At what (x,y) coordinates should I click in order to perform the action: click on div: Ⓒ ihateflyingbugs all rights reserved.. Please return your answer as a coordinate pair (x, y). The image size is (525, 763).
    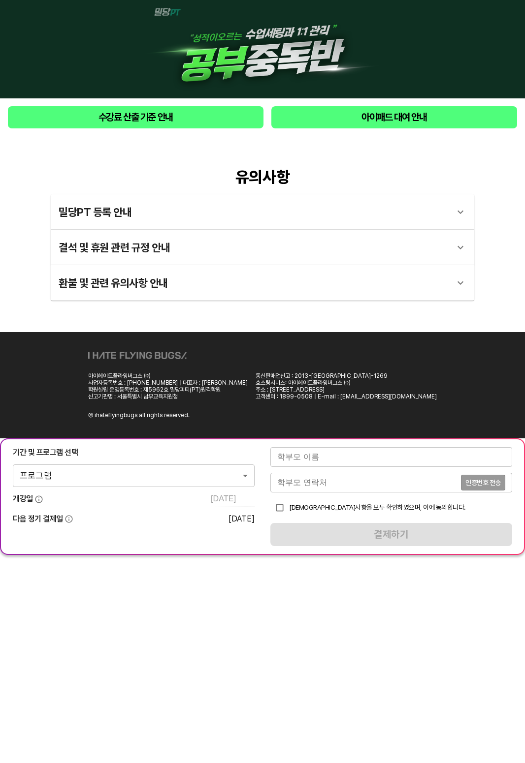
    Looking at the image, I should click on (139, 415).